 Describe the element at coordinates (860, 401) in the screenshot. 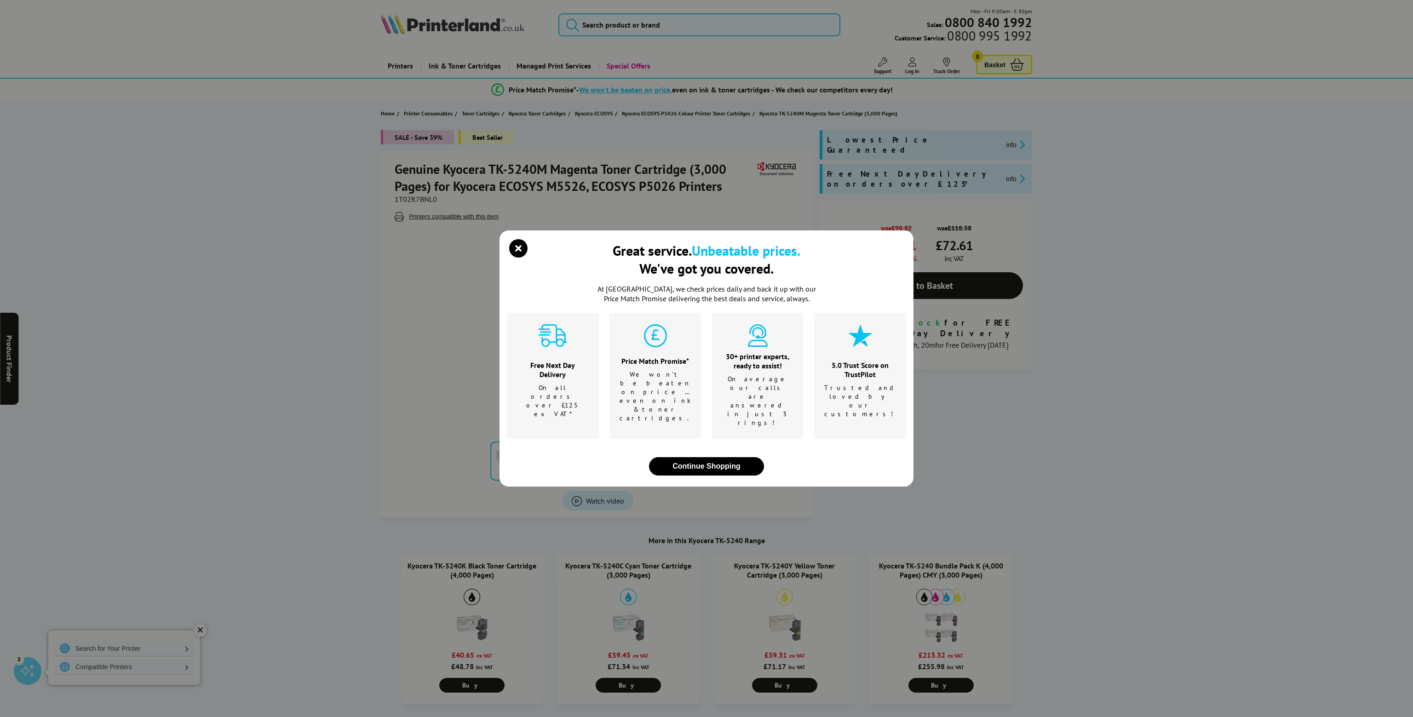

I see `p: Trusted and loved by our customers!` at that location.